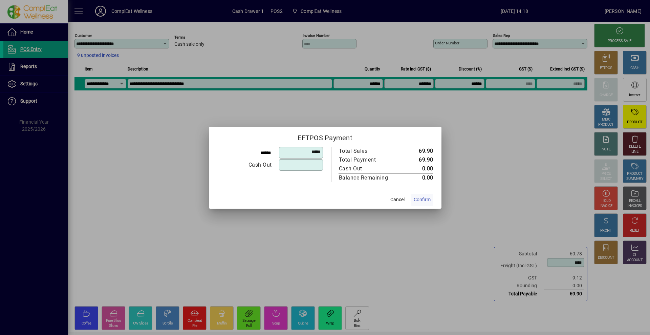  I want to click on div: Balance Remaining, so click(367, 178).